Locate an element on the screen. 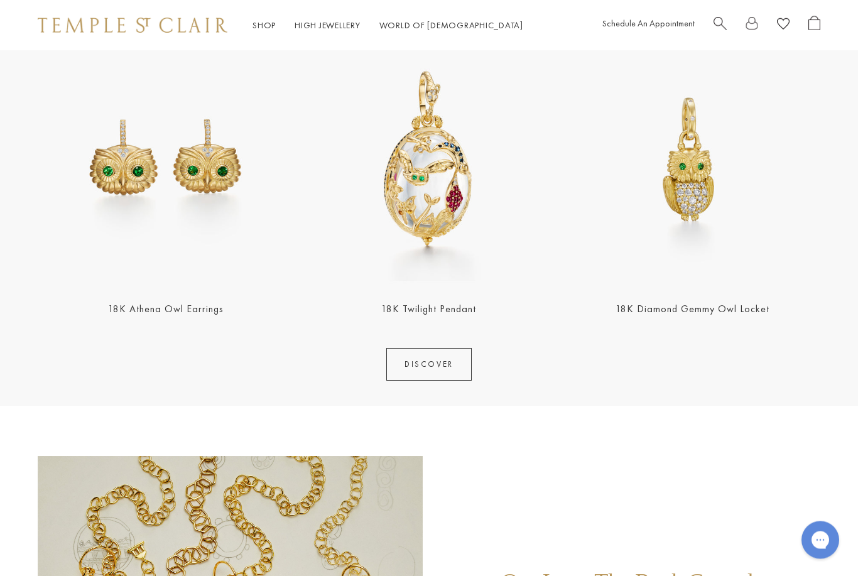 The image size is (858, 576). a: Open Shopping Bag is located at coordinates (814, 25).